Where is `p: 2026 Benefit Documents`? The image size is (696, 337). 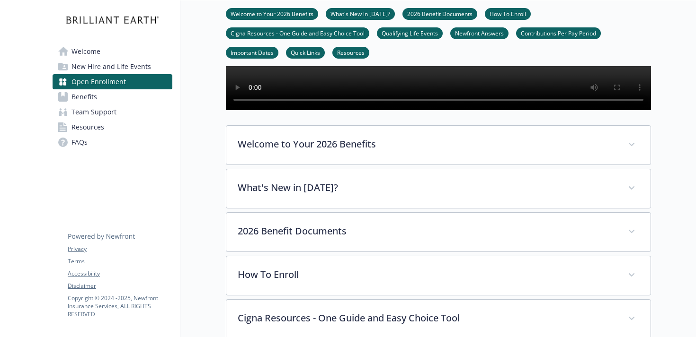 p: 2026 Benefit Documents is located at coordinates (427, 231).